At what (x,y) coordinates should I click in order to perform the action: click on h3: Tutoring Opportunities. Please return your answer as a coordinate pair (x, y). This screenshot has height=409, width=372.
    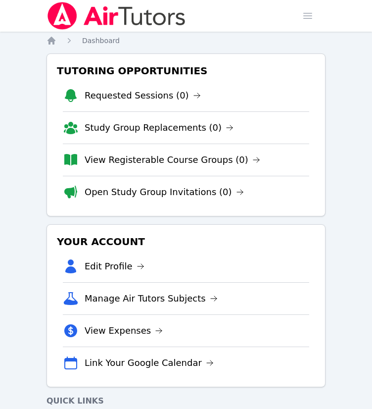
    Looking at the image, I should click on (186, 71).